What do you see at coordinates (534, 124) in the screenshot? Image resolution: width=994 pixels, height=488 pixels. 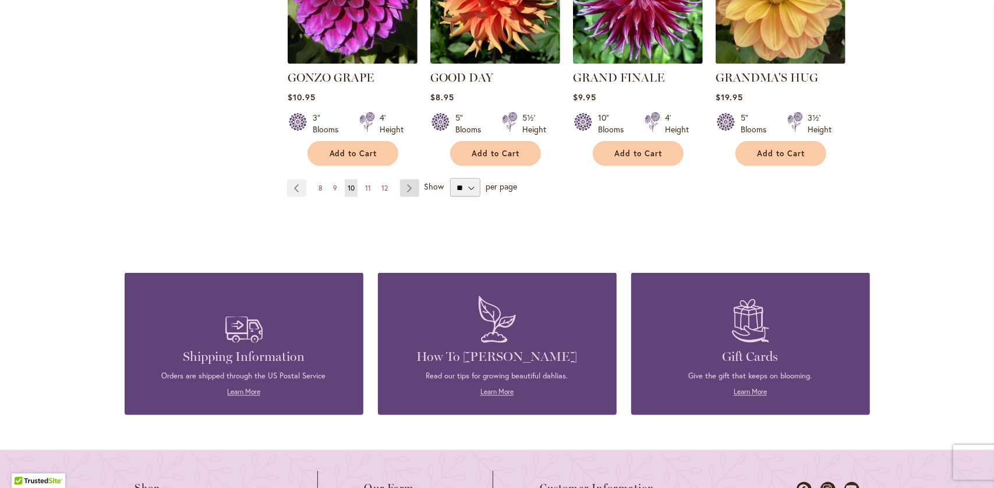 I see `div: 5½' Height` at bounding box center [534, 124].